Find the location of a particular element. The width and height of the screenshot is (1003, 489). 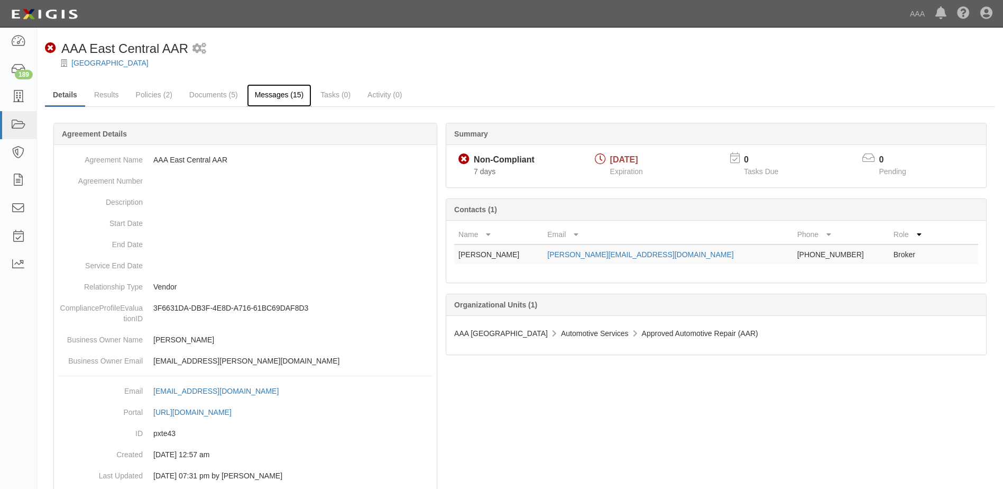

dt: Business Owner Email is located at coordinates (100, 358).